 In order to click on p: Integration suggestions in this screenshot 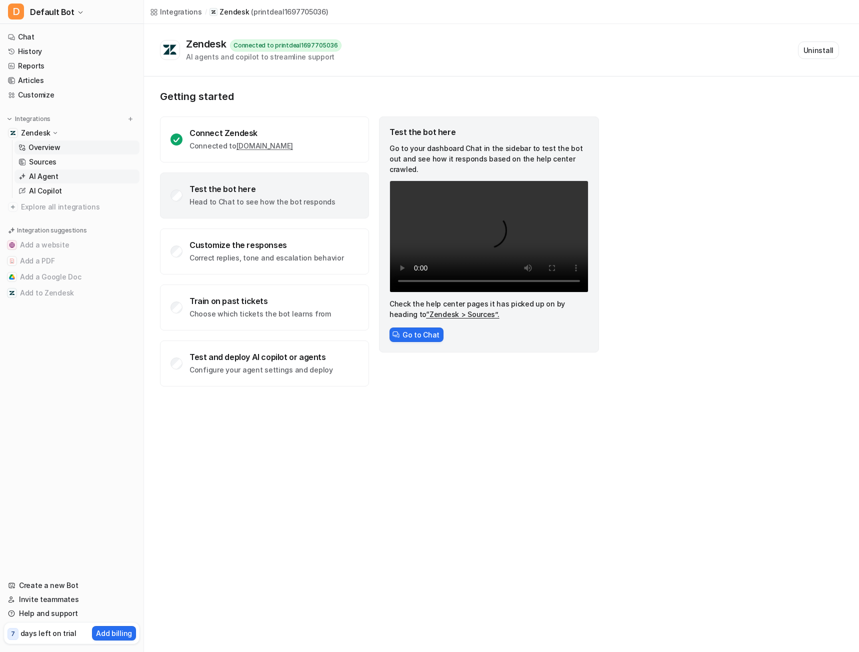, I will do `click(52, 231)`.